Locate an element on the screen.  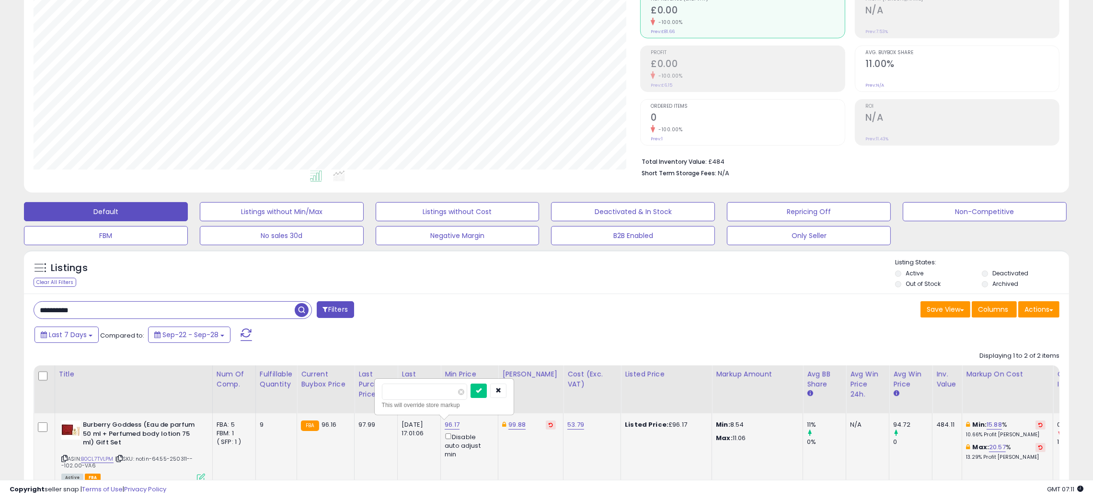
strong: Copyright is located at coordinates (27, 489).